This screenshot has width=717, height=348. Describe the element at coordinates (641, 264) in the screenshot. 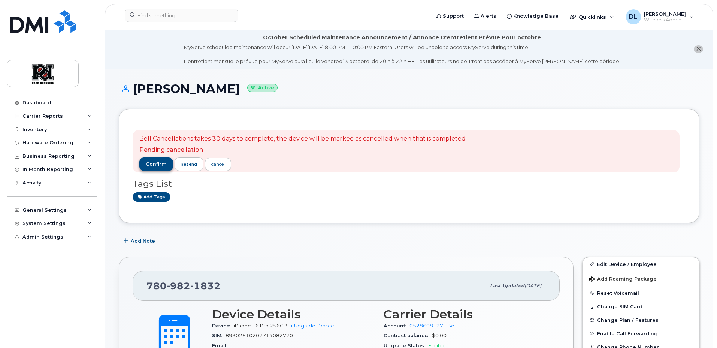

I see `a: Edit Device / Employee` at that location.